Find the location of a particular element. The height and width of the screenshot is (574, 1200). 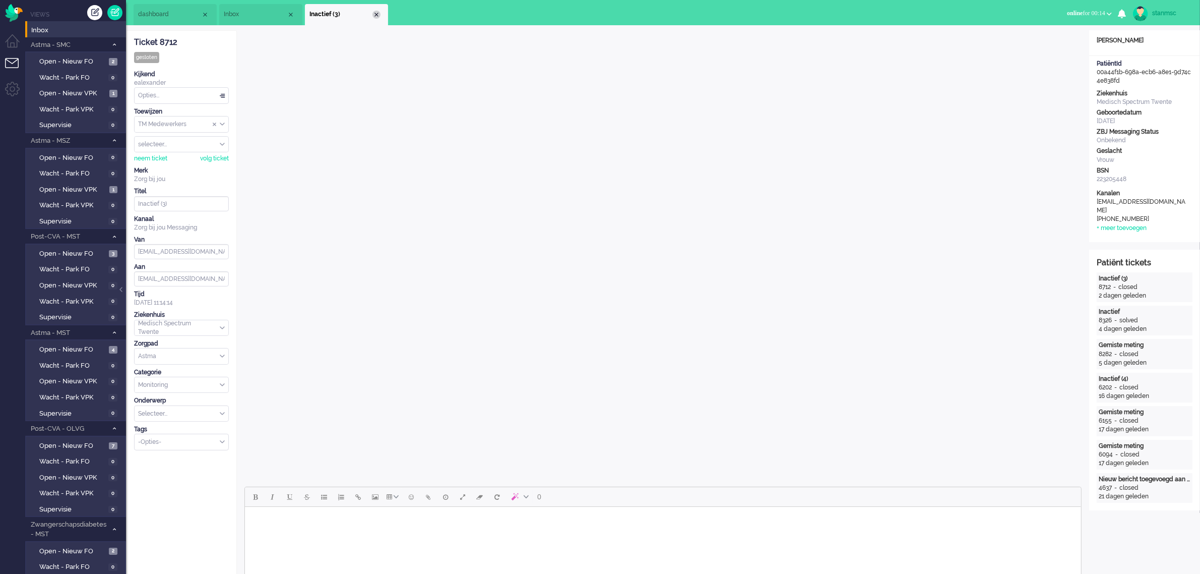

span: 2 is located at coordinates (113, 551).